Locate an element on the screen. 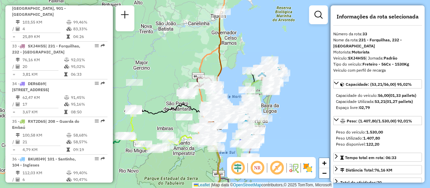 This screenshot has width=430, height=188. span: BKU8I49 is located at coordinates (36, 159).